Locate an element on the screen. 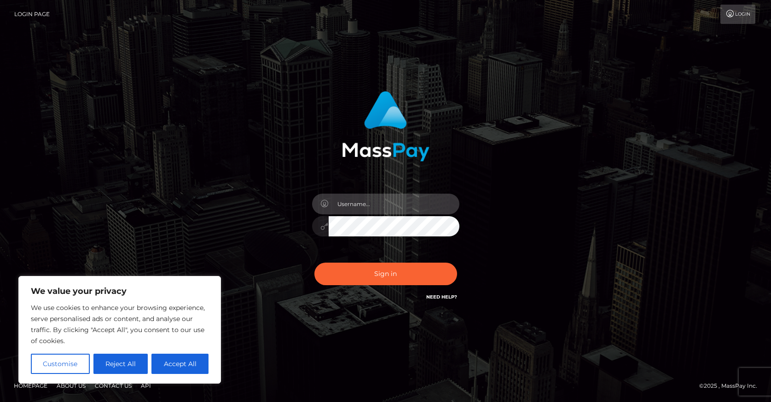 The width and height of the screenshot is (771, 402). a: Login is located at coordinates (738, 14).